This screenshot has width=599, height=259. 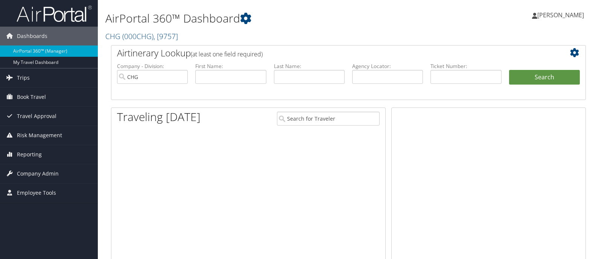 What do you see at coordinates (31, 97) in the screenshot?
I see `span: Book Travel` at bounding box center [31, 97].